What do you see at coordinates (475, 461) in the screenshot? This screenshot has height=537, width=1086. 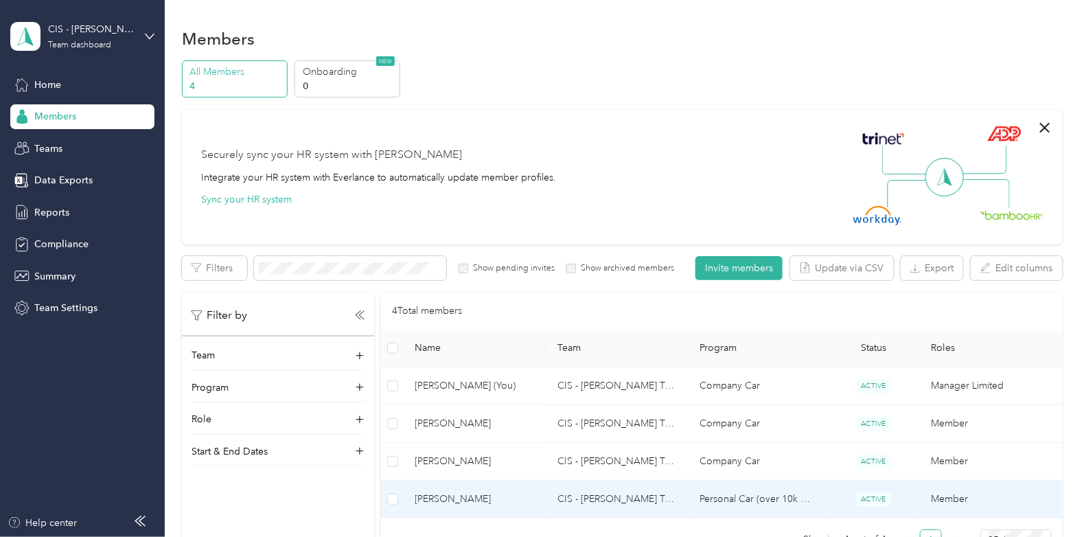 I see `td: Phil Morgan` at bounding box center [475, 461].